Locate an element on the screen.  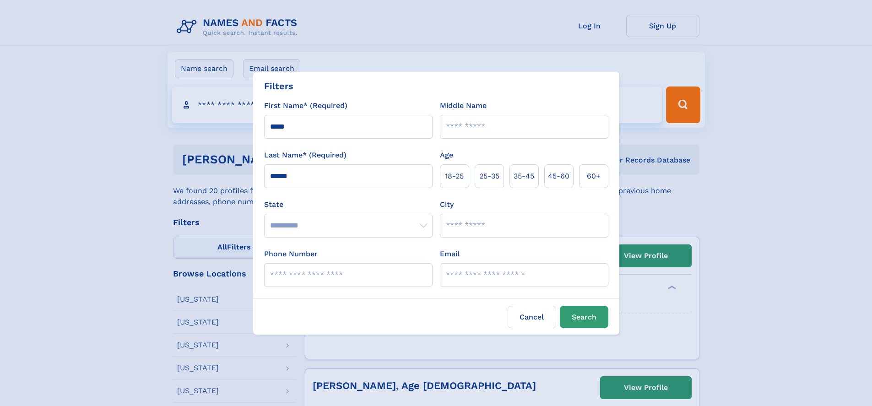
div: Filters is located at coordinates (279, 86).